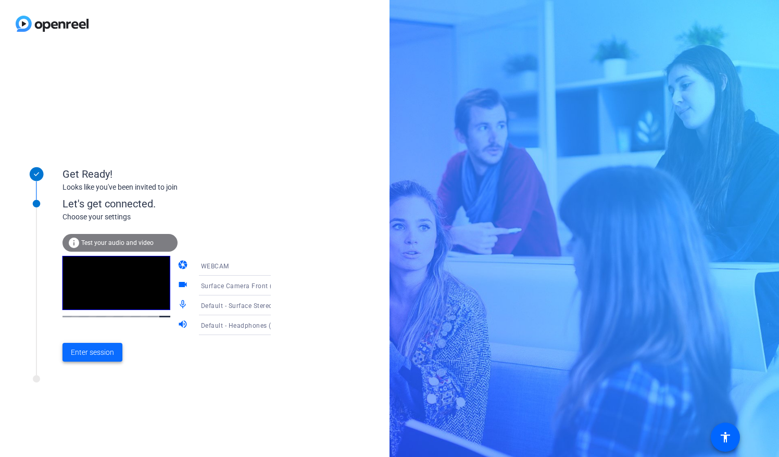 The width and height of the screenshot is (779, 457). I want to click on mat-icon: info, so click(74, 243).